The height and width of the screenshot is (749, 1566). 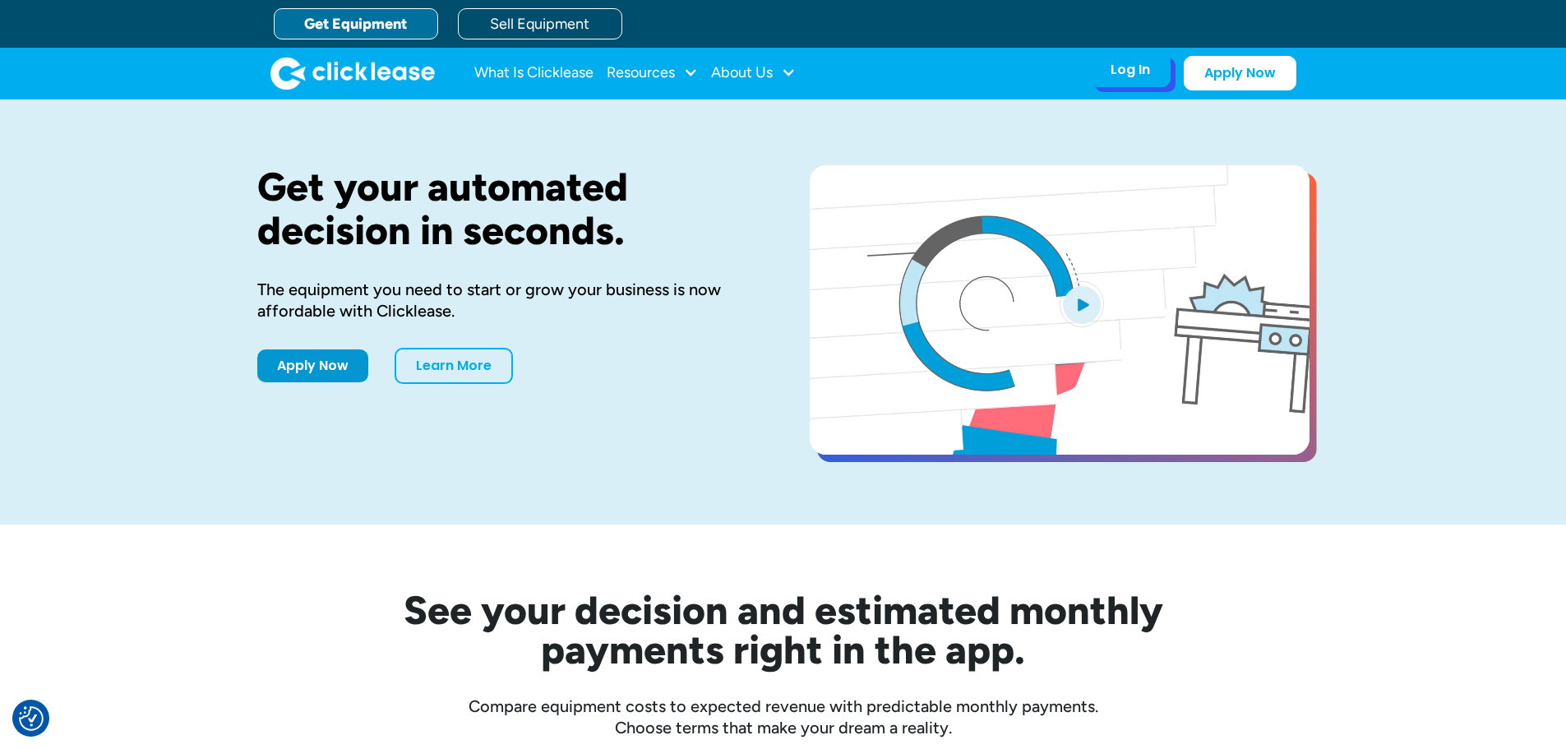 I want to click on div: The equipment you need to start or grow your business is now affordable with Clicklease., so click(x=507, y=300).